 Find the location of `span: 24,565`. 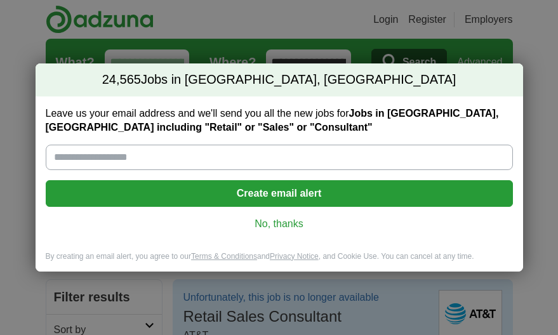

span: 24,565 is located at coordinates (121, 80).